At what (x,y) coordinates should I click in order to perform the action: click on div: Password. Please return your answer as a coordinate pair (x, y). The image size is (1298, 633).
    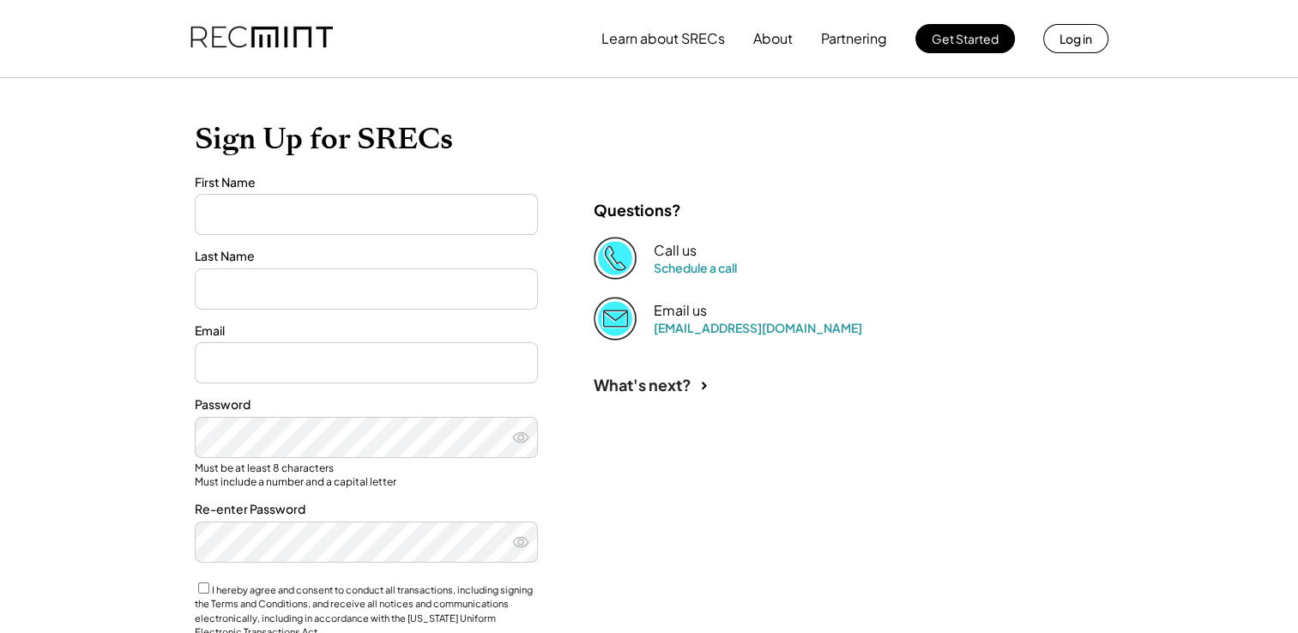
    Looking at the image, I should click on (366, 405).